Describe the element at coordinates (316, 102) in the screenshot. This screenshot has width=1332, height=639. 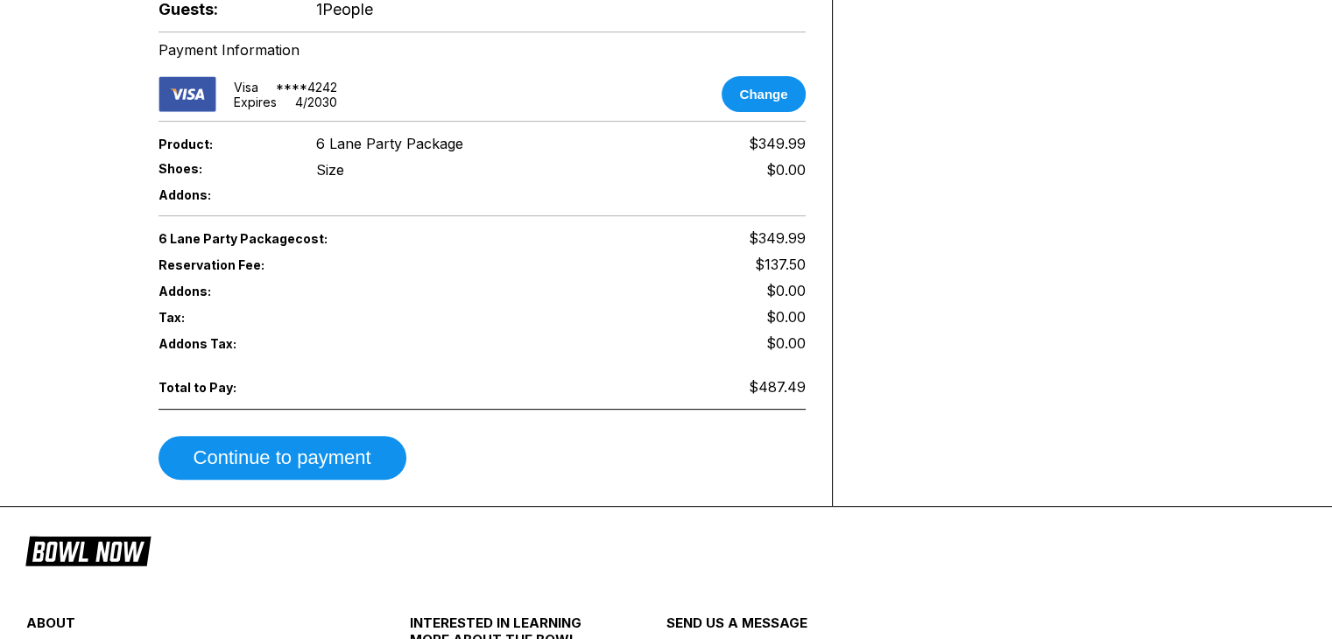
I see `div: 4 / 2030` at that location.